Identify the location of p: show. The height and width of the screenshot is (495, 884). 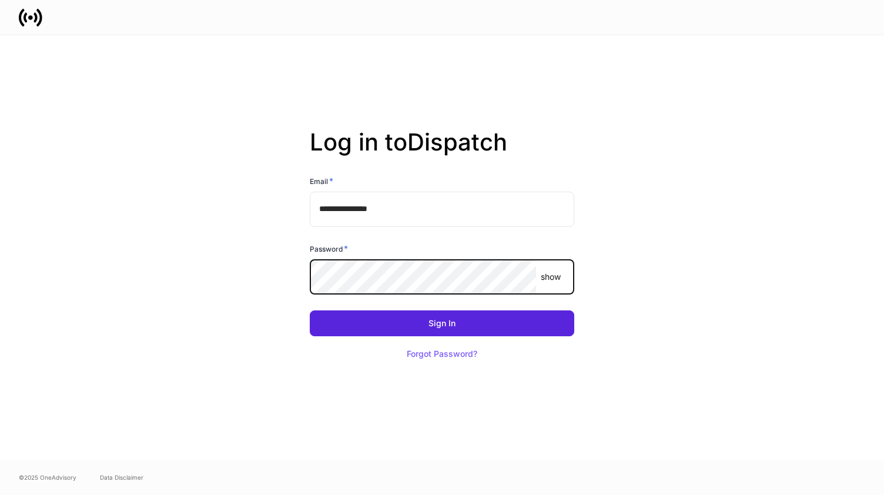
(551, 277).